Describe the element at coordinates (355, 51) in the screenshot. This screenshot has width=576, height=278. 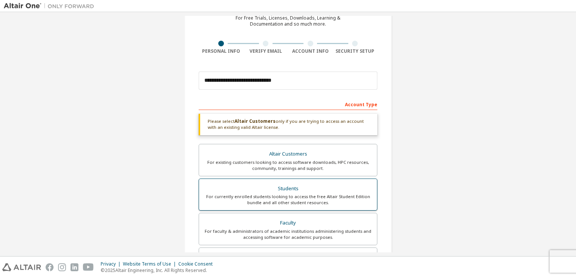
I see `div: Security Setup` at that location.